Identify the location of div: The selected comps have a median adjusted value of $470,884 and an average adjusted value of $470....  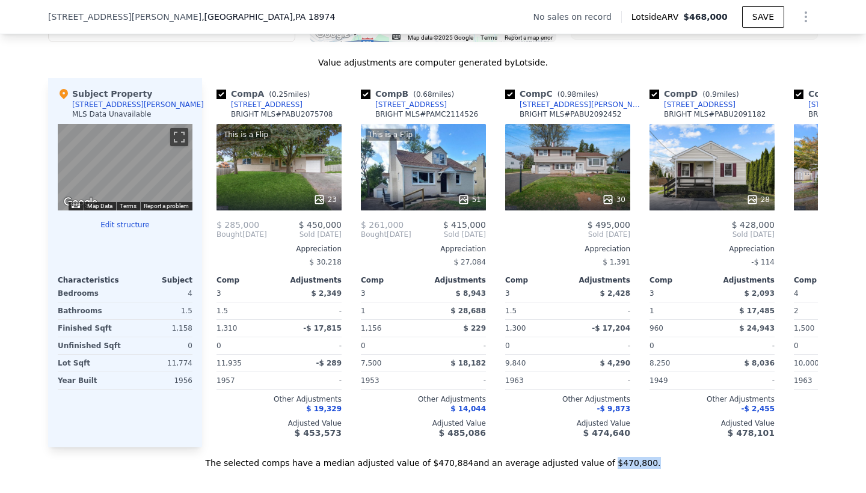
(433, 458).